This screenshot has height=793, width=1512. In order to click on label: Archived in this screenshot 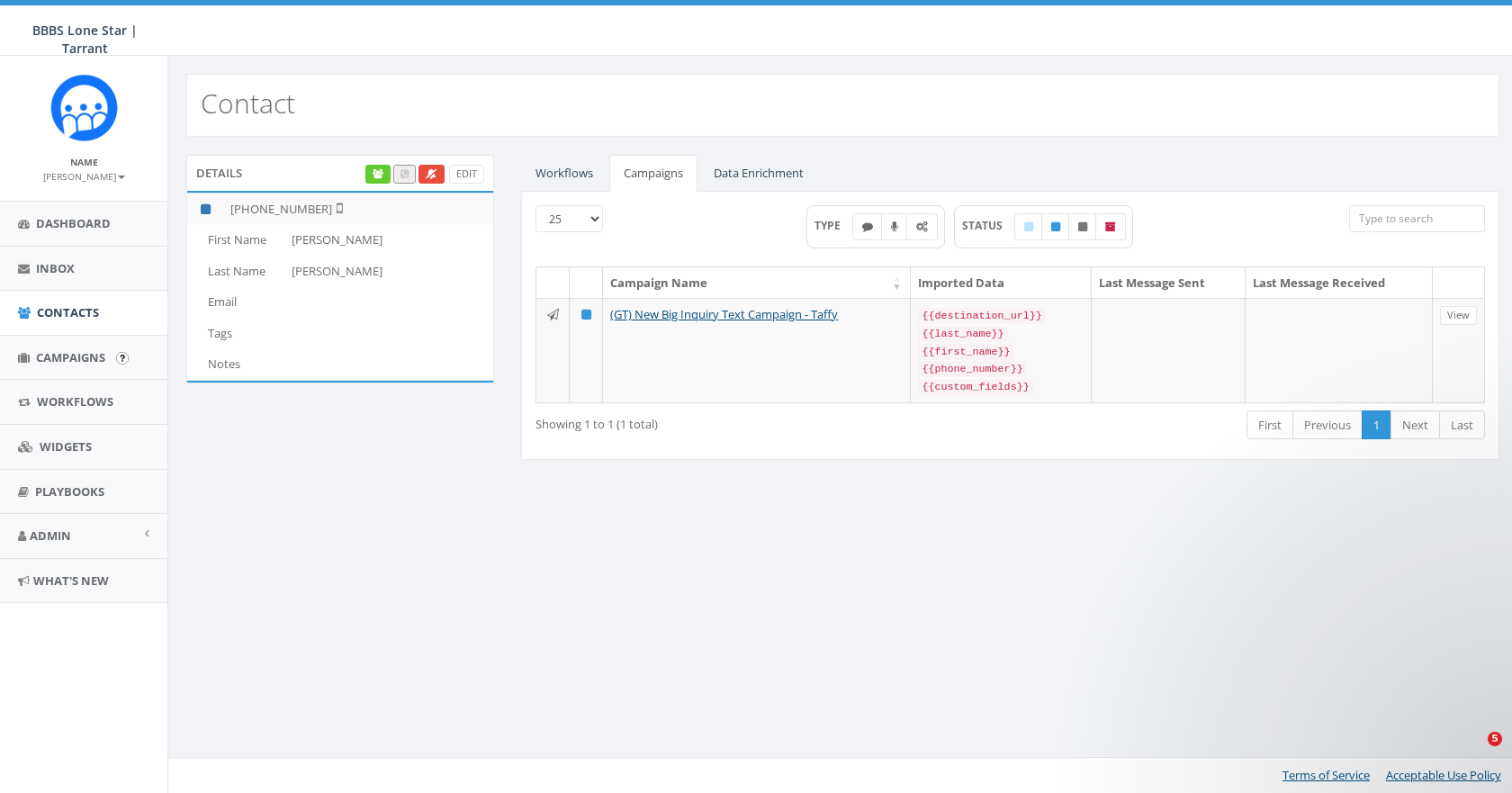, I will do `click(1111, 227)`.